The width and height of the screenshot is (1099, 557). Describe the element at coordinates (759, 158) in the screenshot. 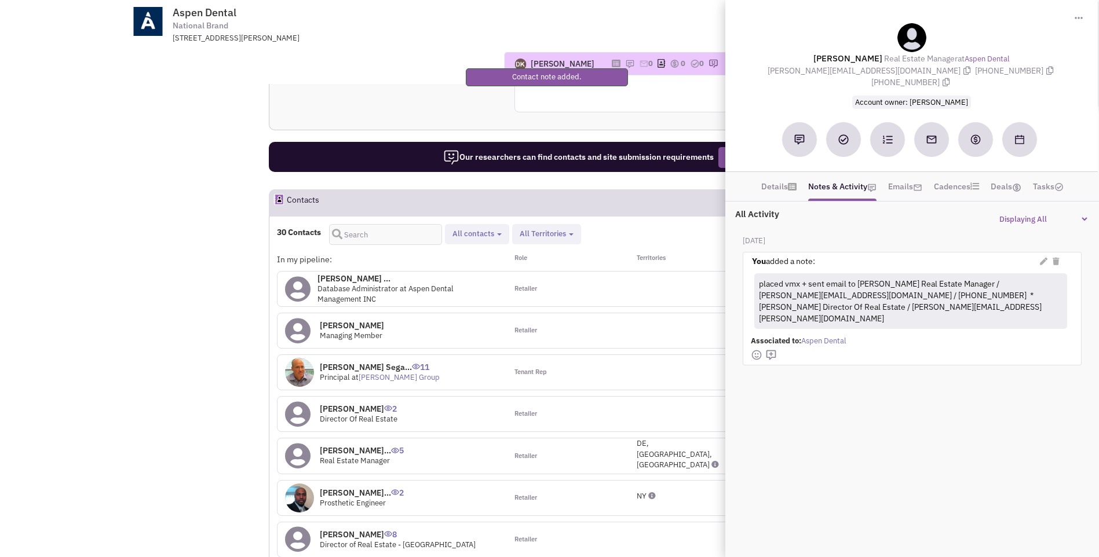

I see `button: Request Research` at that location.